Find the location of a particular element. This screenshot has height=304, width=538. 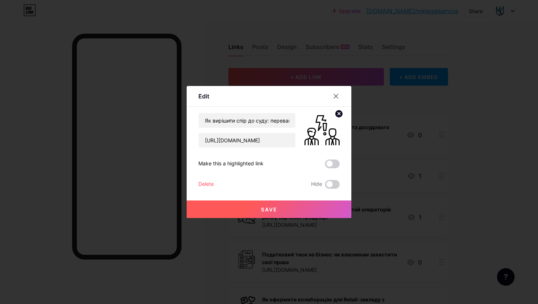

span: Hide is located at coordinates (317, 185).